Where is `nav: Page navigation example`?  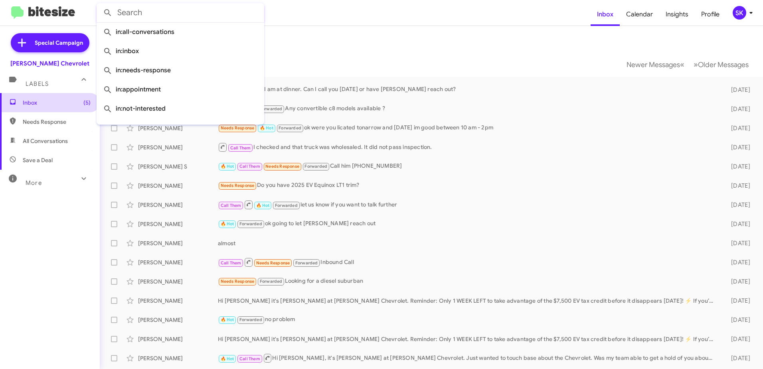 nav: Page navigation example is located at coordinates (687, 64).